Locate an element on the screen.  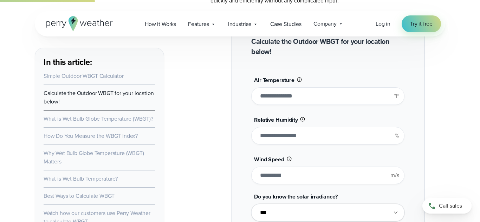
a: Call sales is located at coordinates (447, 206).